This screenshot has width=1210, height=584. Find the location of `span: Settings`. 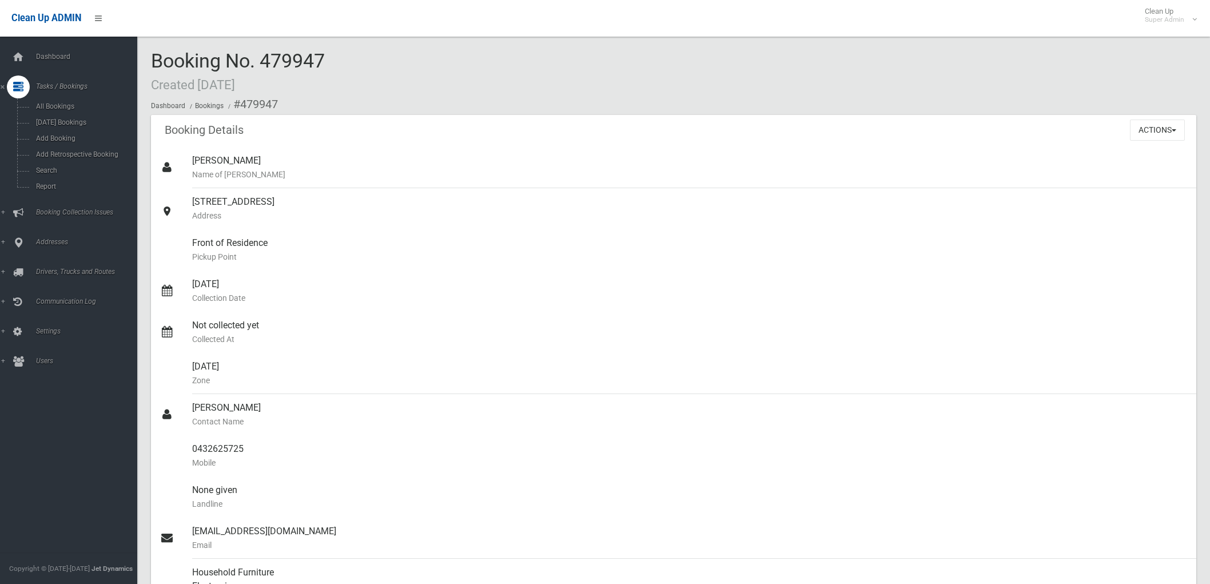

span: Settings is located at coordinates (90, 331).